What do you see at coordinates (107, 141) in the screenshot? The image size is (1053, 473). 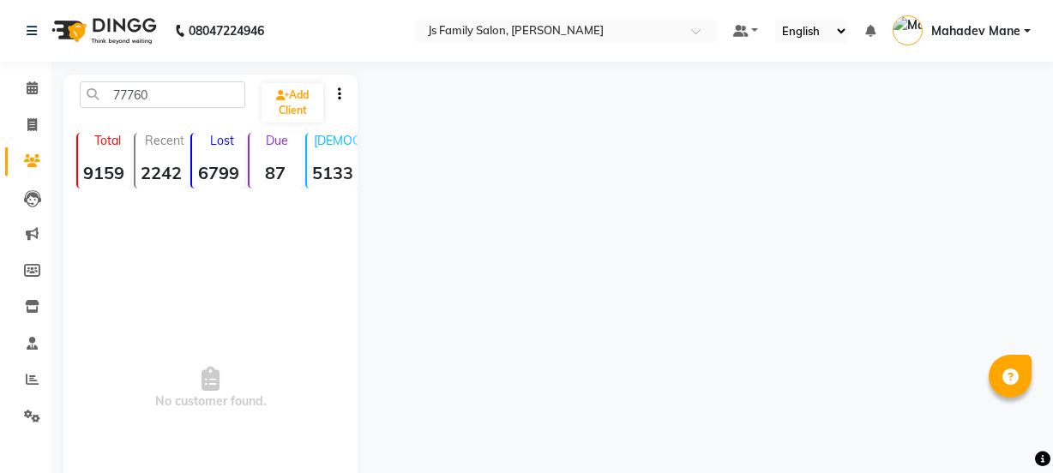 I see `p: Total` at bounding box center [107, 141].